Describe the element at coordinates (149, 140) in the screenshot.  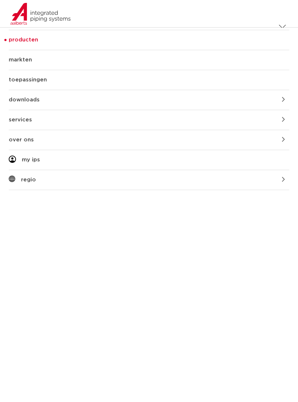
I see `a: over ons` at that location.